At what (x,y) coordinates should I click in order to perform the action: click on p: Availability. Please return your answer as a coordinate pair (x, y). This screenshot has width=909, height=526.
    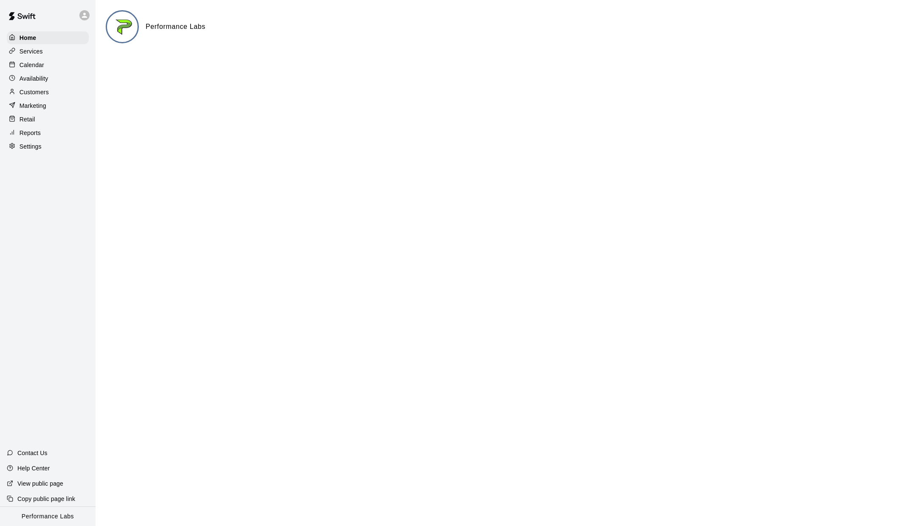
    Looking at the image, I should click on (34, 79).